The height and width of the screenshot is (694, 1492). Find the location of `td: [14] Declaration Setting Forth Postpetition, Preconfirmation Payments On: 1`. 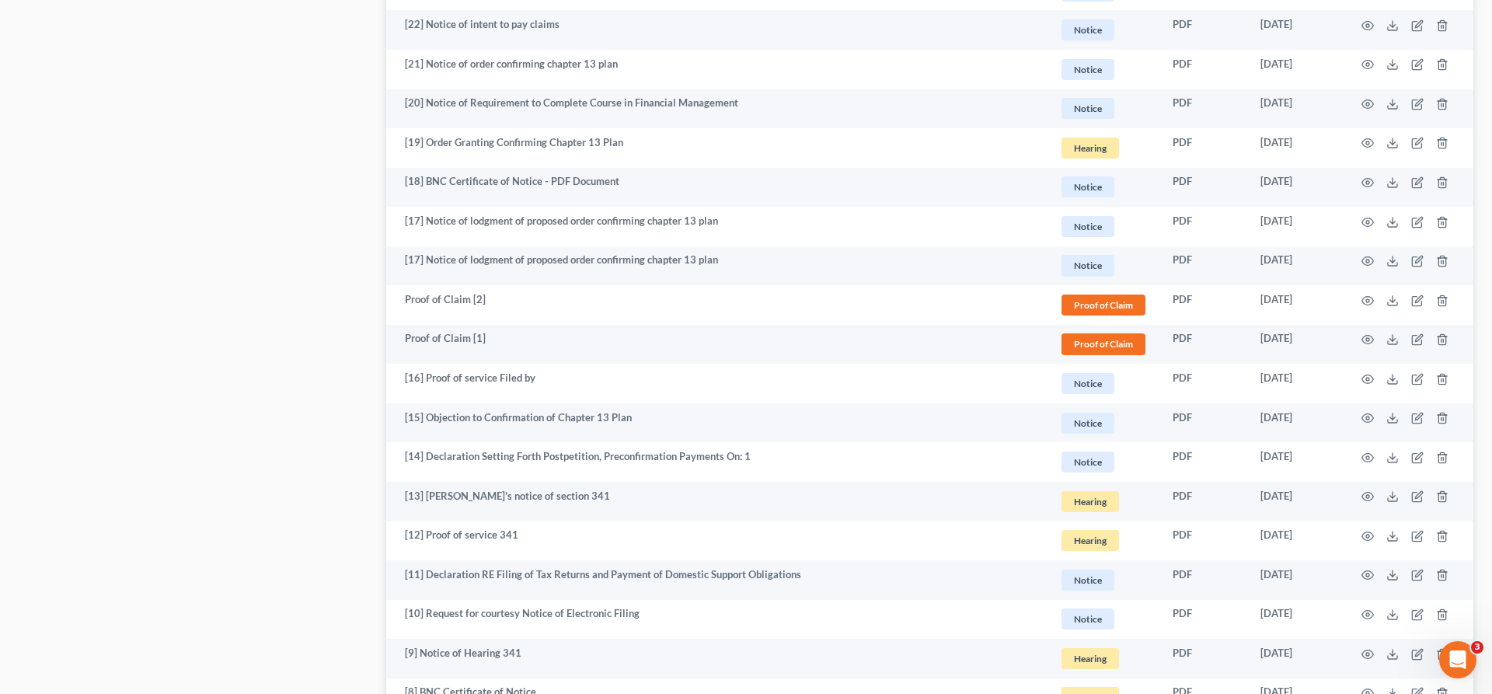

td: [14] Declaration Setting Forth Postpetition, Preconfirmation Payments On: 1 is located at coordinates (717, 462).